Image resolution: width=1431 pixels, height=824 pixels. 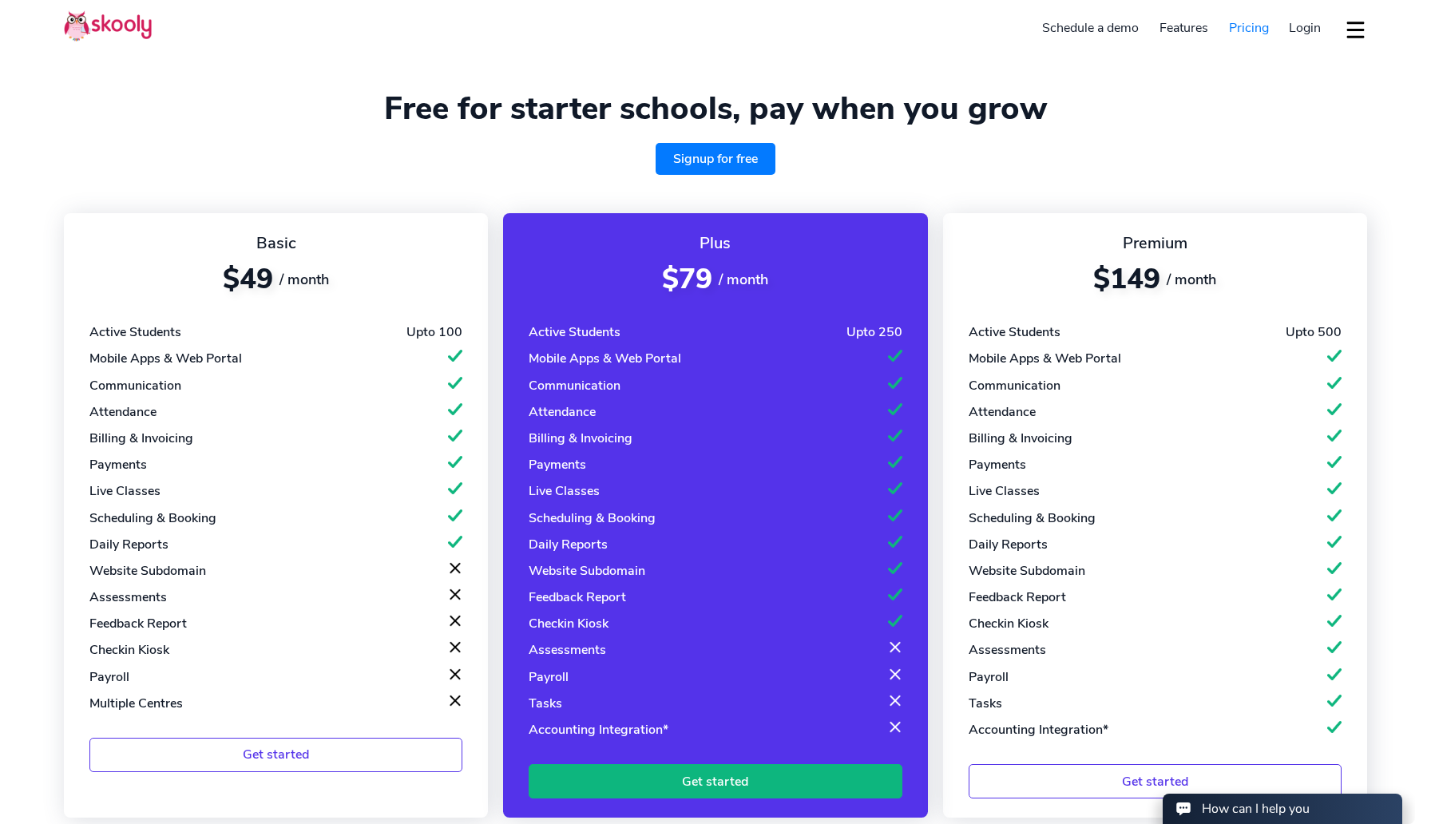 What do you see at coordinates (1305, 28) in the screenshot?
I see `a: Login` at bounding box center [1305, 28].